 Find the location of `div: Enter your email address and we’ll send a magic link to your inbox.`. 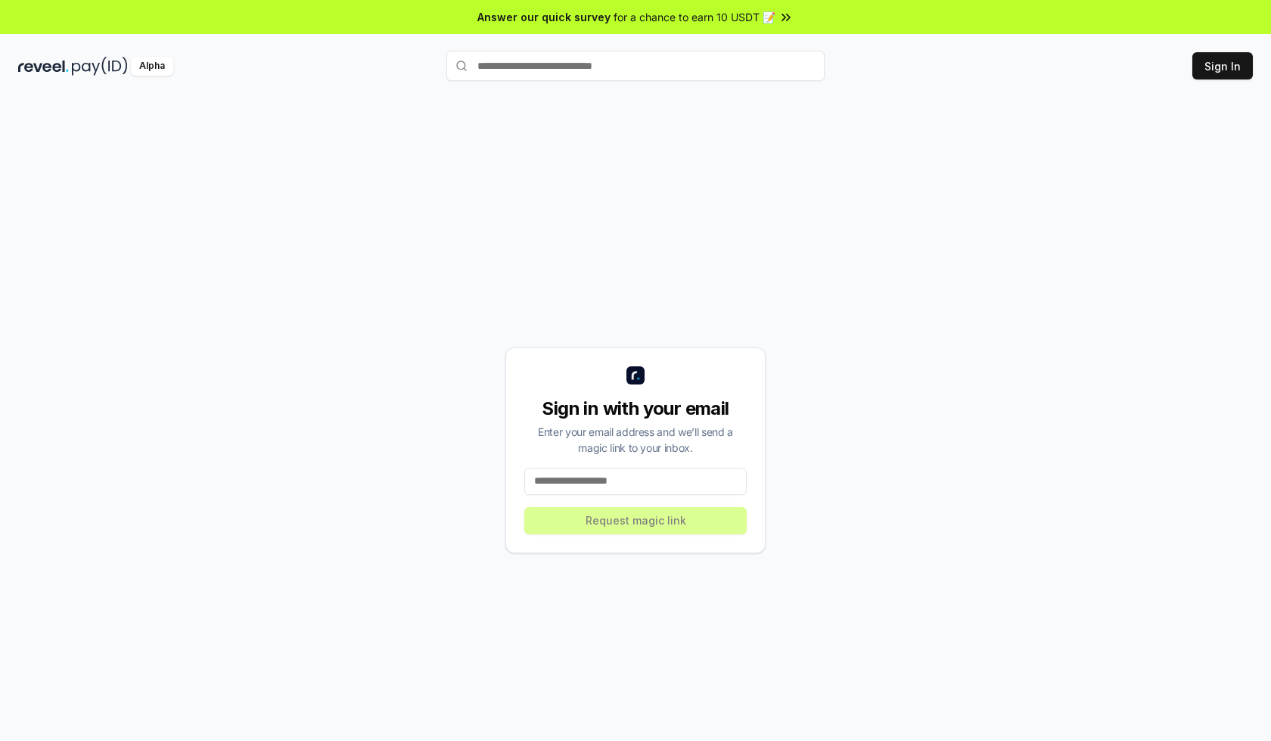

div: Enter your email address and we’ll send a magic link to your inbox. is located at coordinates (635, 439).